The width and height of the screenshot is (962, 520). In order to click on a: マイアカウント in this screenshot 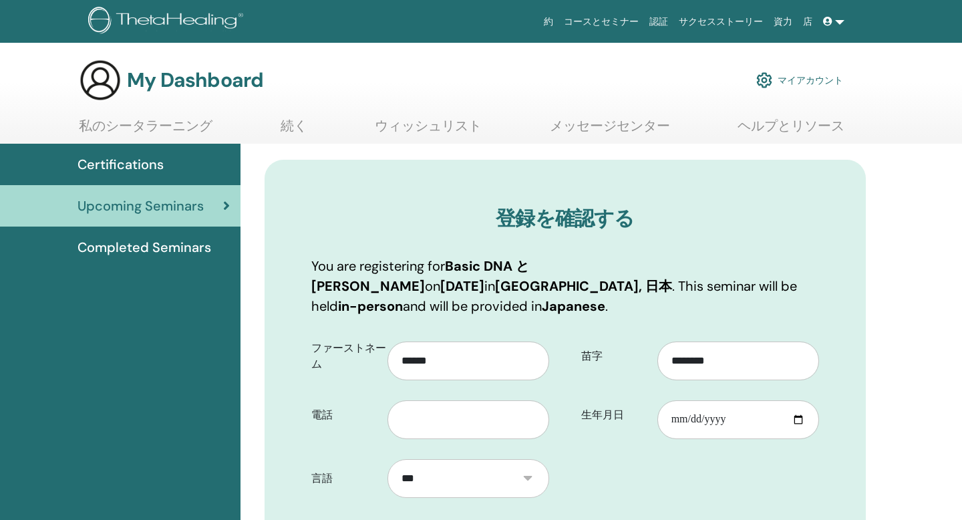, I will do `click(800, 80)`.